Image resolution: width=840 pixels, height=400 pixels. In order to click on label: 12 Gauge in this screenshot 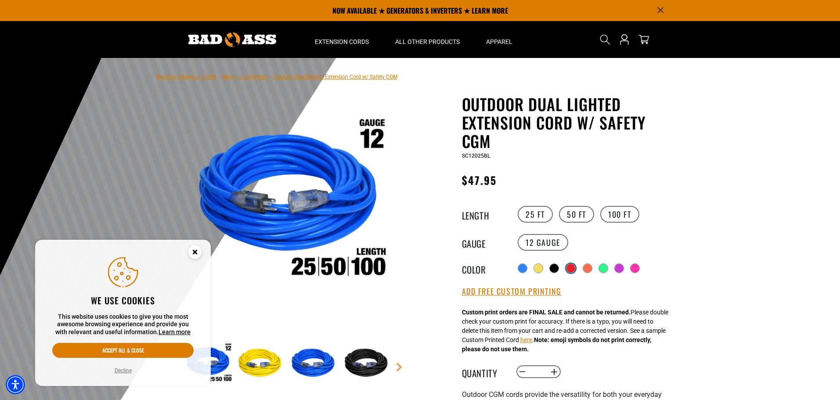, I will do `click(543, 242)`.